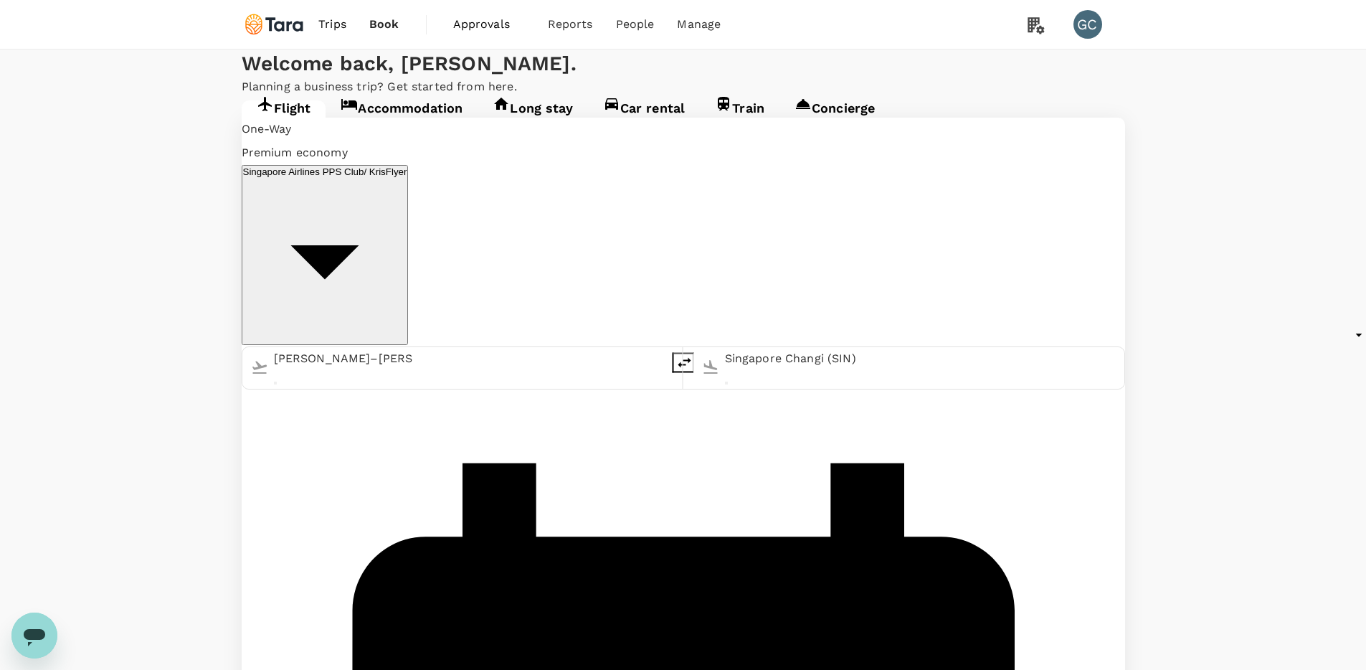 Image resolution: width=1366 pixels, height=670 pixels. What do you see at coordinates (1088, 24) in the screenshot?
I see `div: GC` at bounding box center [1088, 24].